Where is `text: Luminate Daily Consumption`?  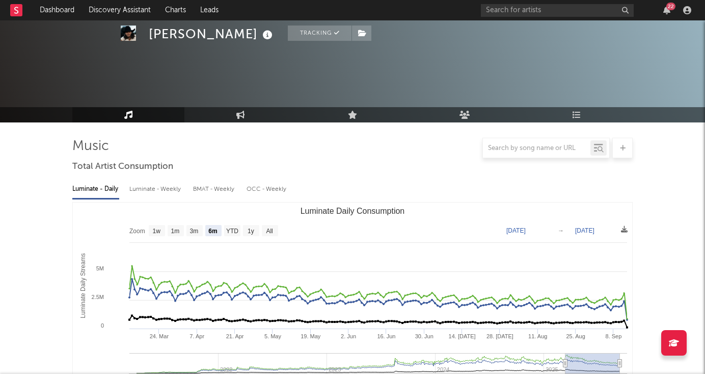
text: Luminate Daily Consumption is located at coordinates (353, 211).